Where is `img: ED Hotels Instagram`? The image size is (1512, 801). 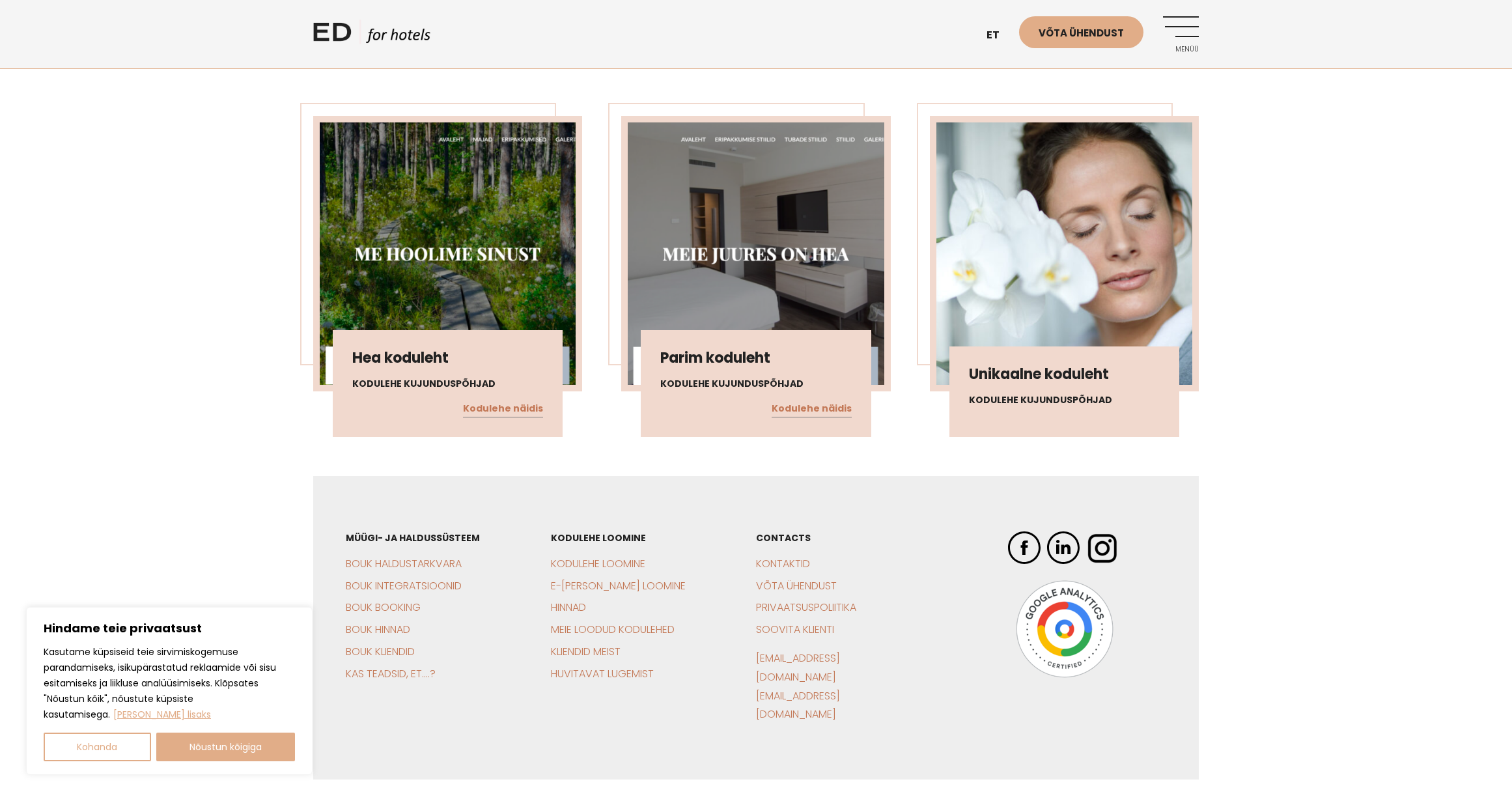 img: ED Hotels Instagram is located at coordinates (1103, 548).